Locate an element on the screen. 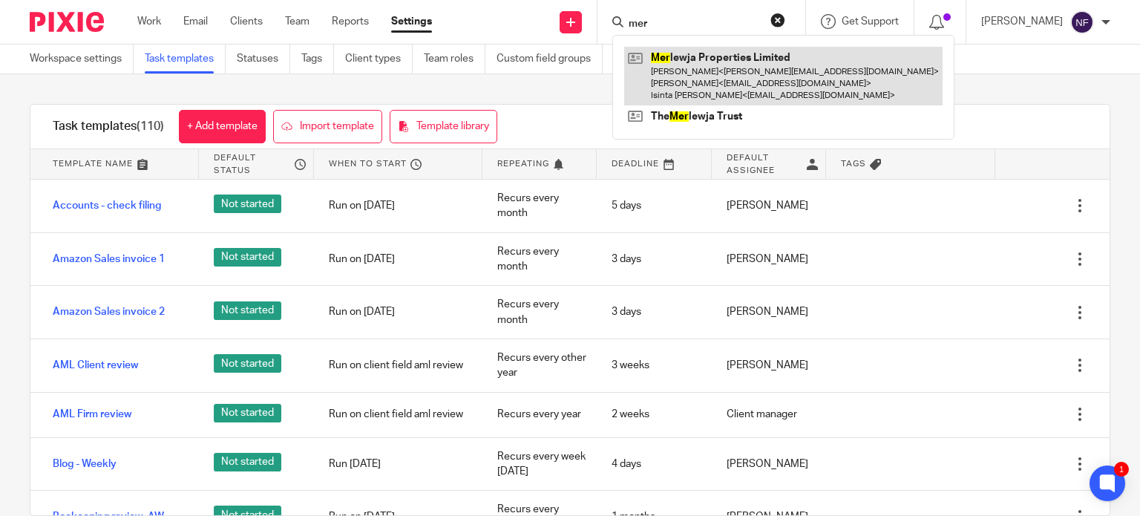 The height and width of the screenshot is (516, 1140). img: Pixie is located at coordinates (67, 22).